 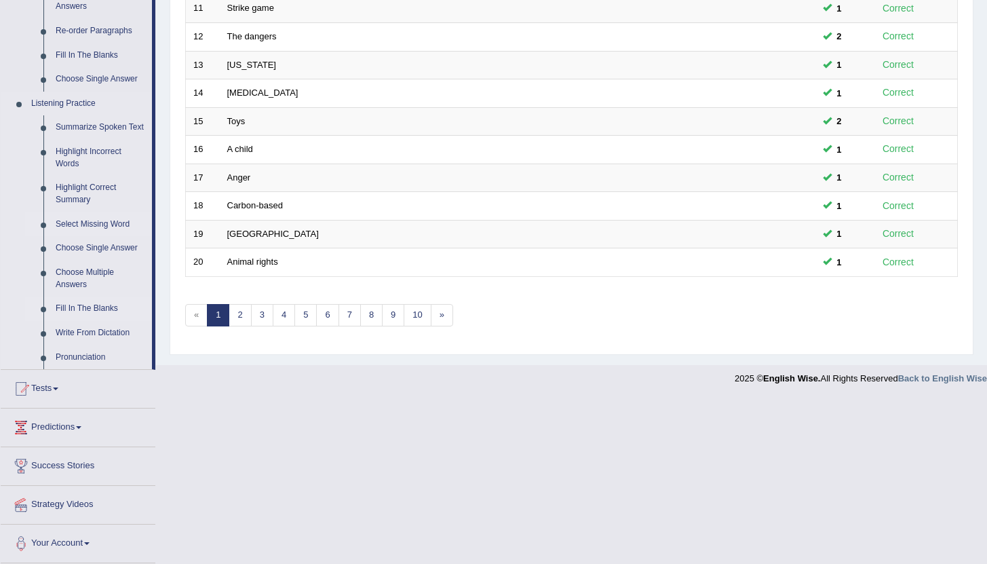 What do you see at coordinates (305, 315) in the screenshot?
I see `a: 5` at bounding box center [305, 315].